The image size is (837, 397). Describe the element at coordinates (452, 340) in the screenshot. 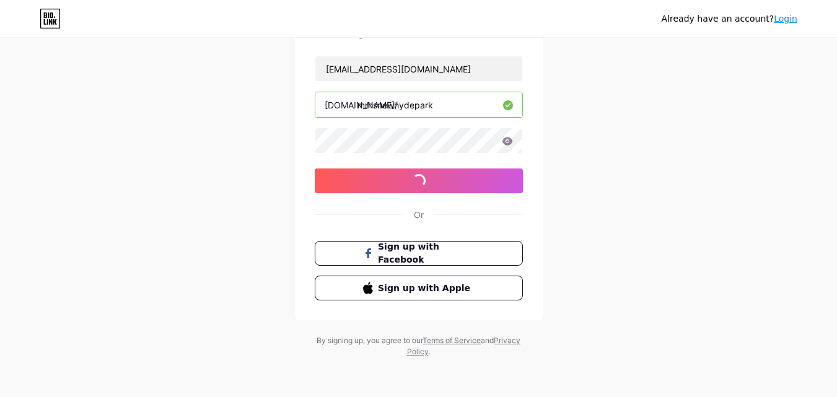

I see `a: Terms of Service` at that location.